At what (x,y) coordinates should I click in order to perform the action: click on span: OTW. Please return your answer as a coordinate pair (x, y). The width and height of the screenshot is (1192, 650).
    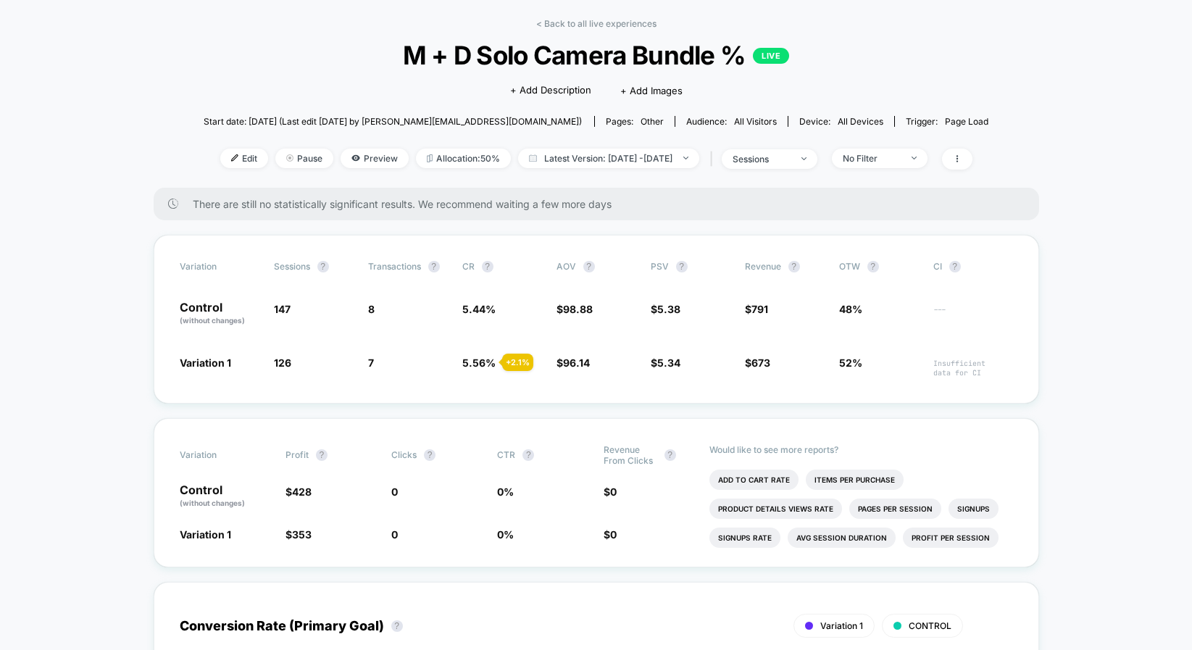
    Looking at the image, I should click on (879, 267).